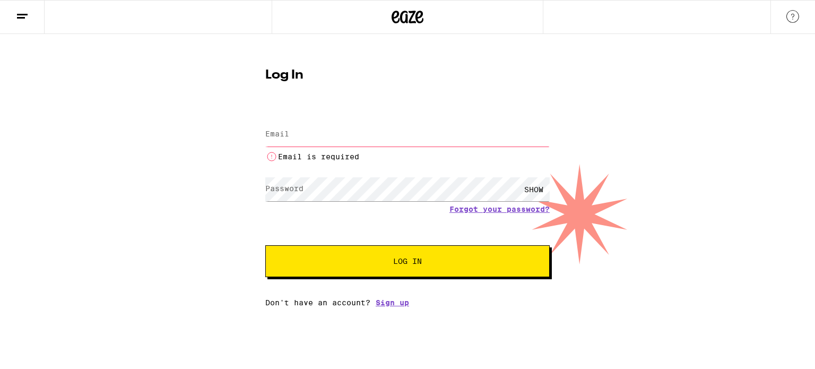 Image resolution: width=815 pixels, height=369 pixels. Describe the element at coordinates (284, 188) in the screenshot. I see `label: Password` at that location.